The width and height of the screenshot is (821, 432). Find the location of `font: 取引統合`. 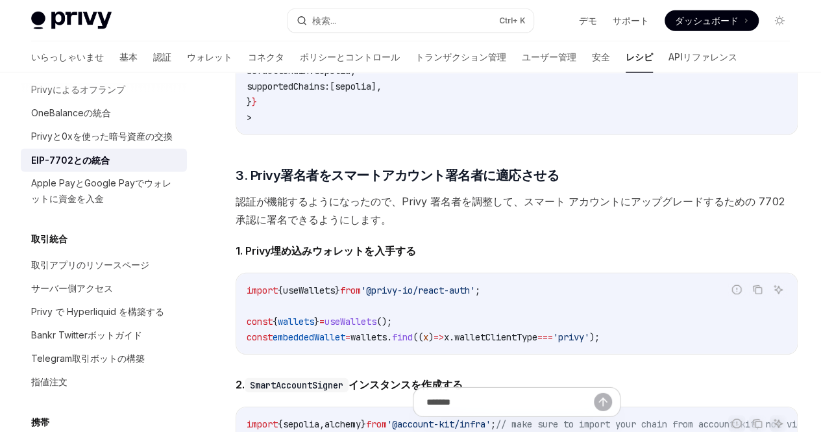

font: 取引統合 is located at coordinates (49, 238).